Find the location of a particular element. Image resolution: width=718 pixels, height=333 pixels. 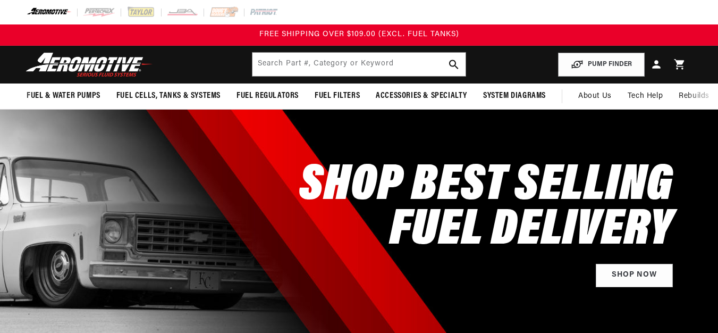

summary: Fuel Regulators is located at coordinates (267, 96).